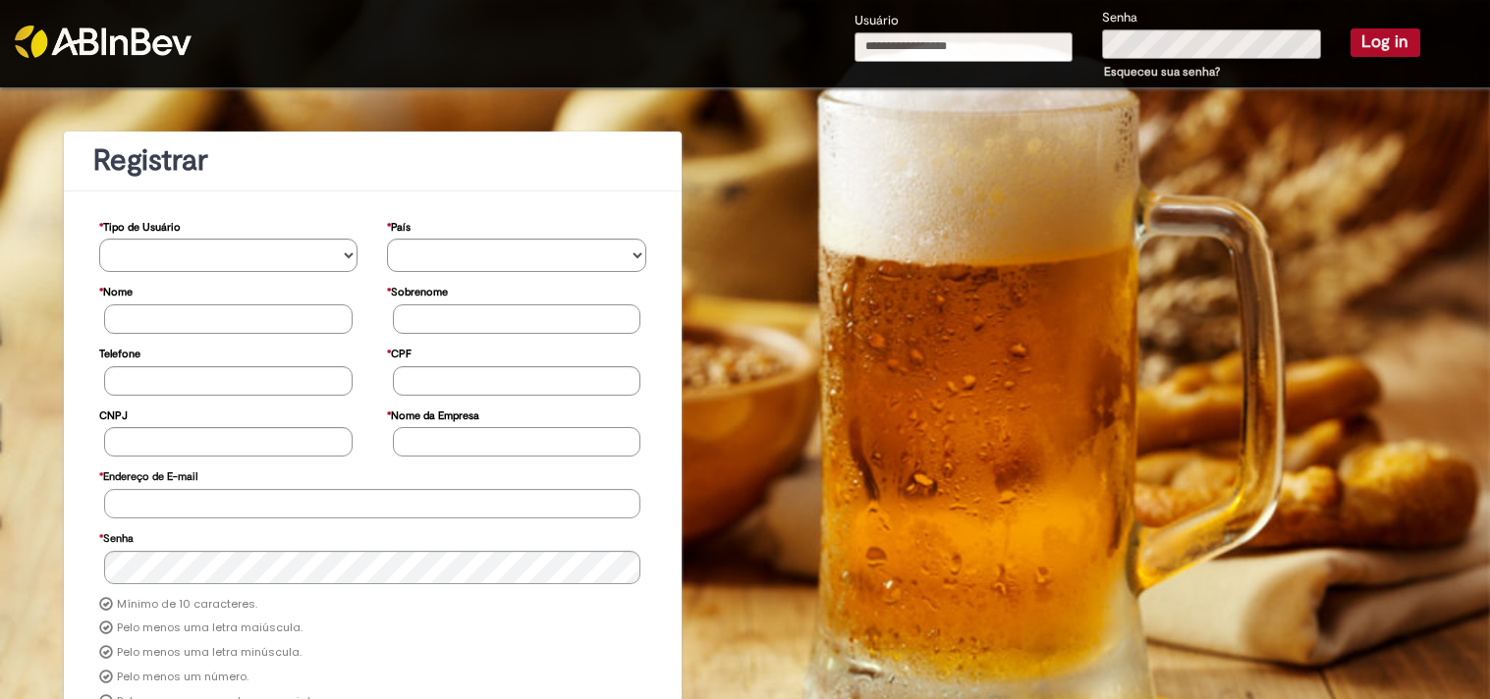 This screenshot has width=1490, height=699. Describe the element at coordinates (113, 413) in the screenshot. I see `label: CNPJ` at that location.